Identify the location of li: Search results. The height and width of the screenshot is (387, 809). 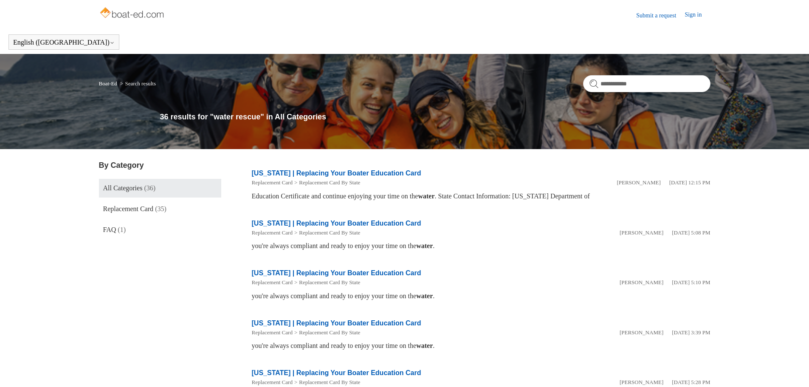
(137, 83).